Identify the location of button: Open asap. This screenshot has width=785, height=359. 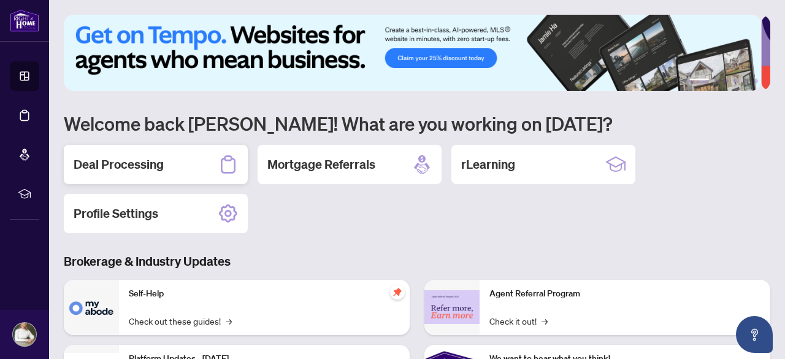
(754, 334).